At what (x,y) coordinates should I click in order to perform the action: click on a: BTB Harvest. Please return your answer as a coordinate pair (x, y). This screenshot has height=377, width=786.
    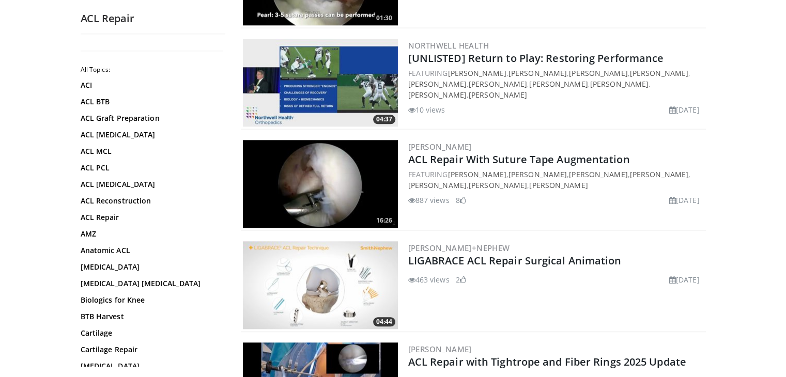
    Looking at the image, I should click on (150, 317).